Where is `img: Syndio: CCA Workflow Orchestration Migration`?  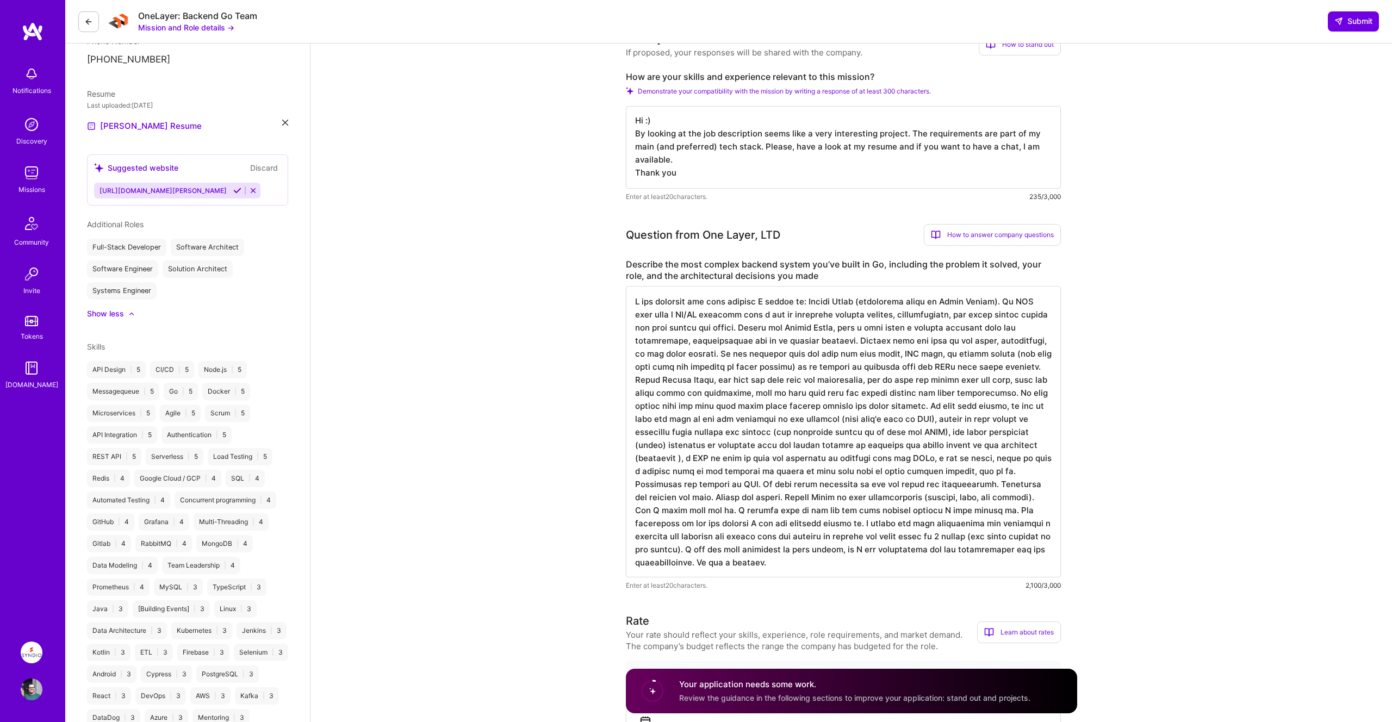
img: Syndio: CCA Workflow Orchestration Migration is located at coordinates (32, 652).